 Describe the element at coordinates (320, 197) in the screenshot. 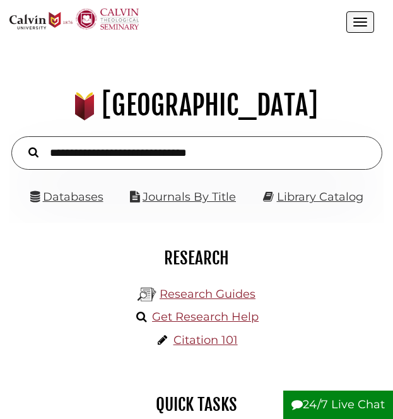

I see `a: Library Catalog` at that location.